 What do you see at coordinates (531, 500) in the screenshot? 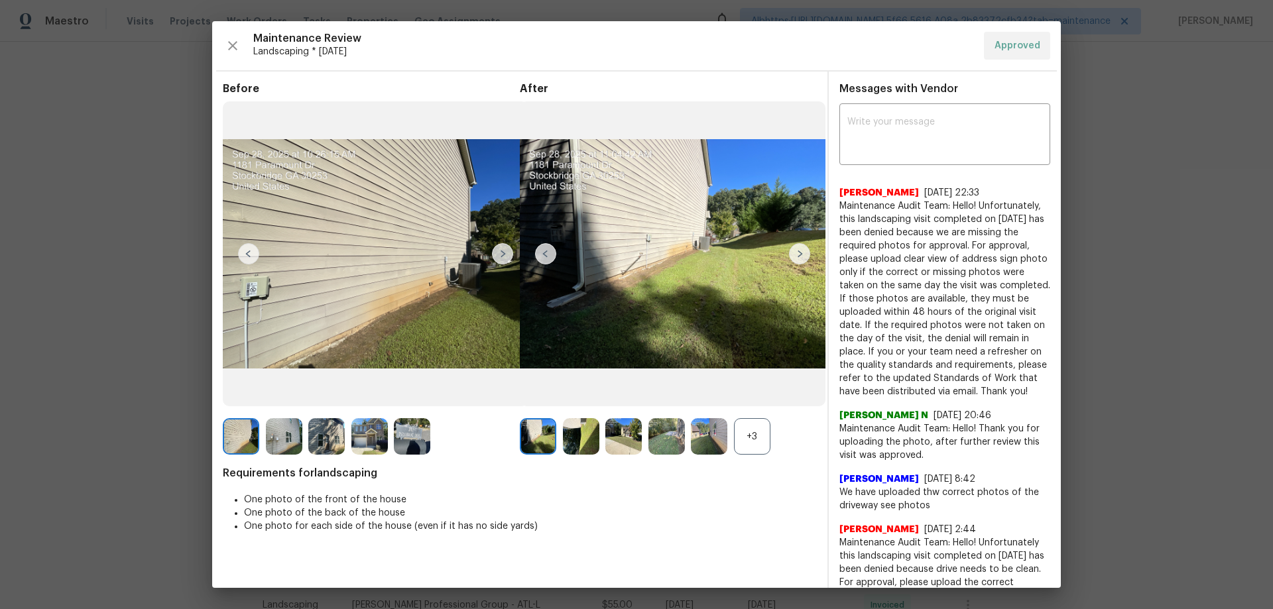
I see `li: One photo of the front of the house` at bounding box center [531, 500].